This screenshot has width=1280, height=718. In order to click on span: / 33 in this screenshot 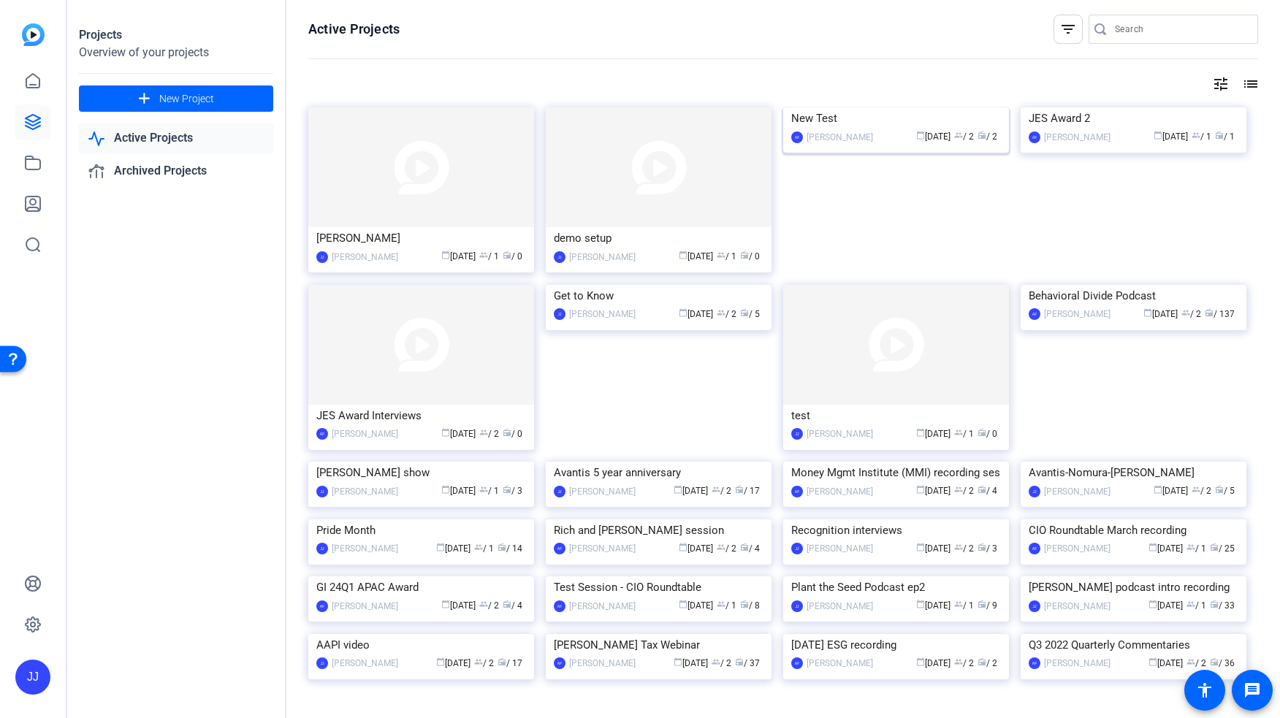, I will do `click(1222, 606)`.